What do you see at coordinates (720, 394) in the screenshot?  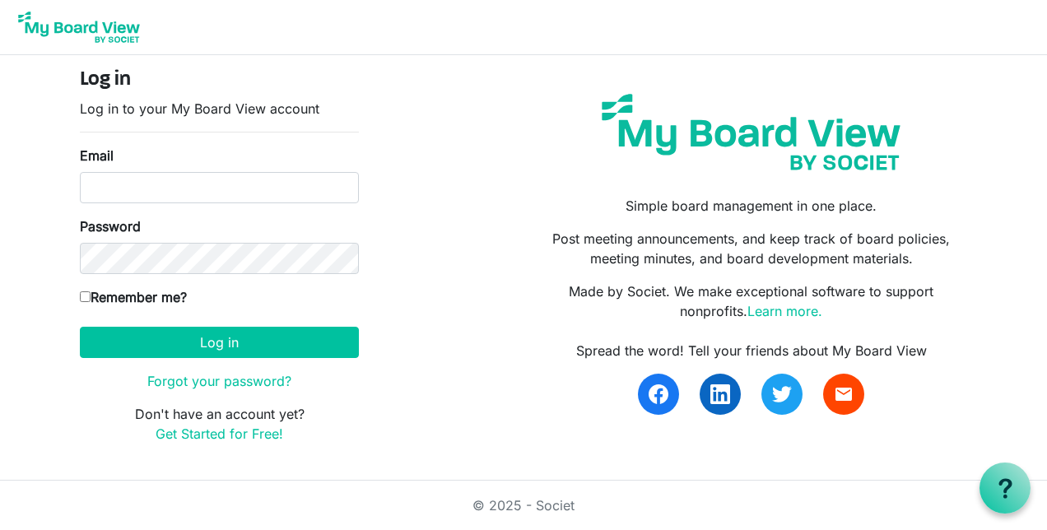 I see `img: linkedin.svg` at bounding box center [720, 394].